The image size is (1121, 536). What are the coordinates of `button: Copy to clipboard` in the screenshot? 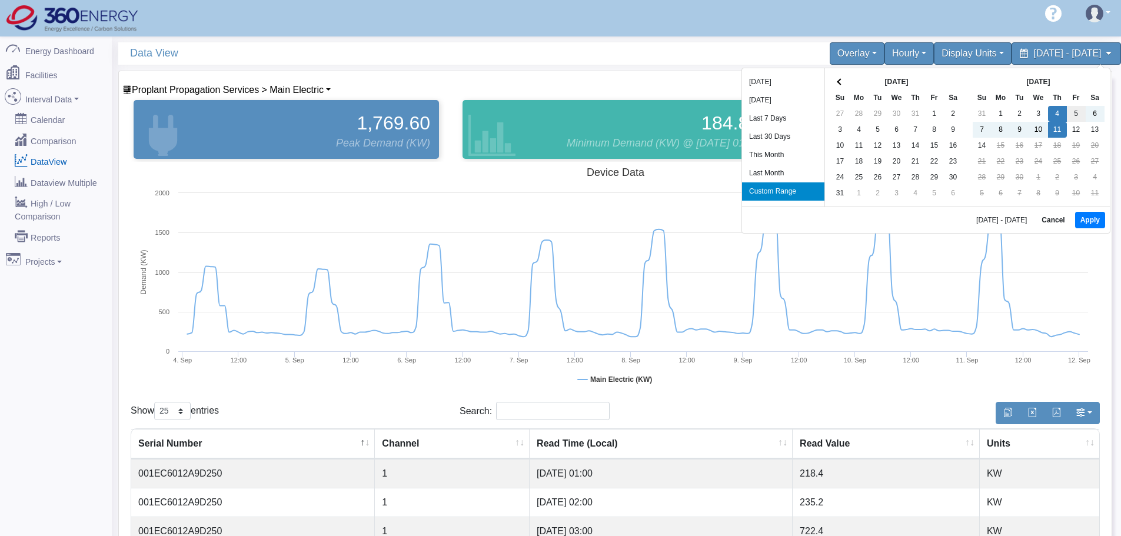 It's located at (1008, 413).